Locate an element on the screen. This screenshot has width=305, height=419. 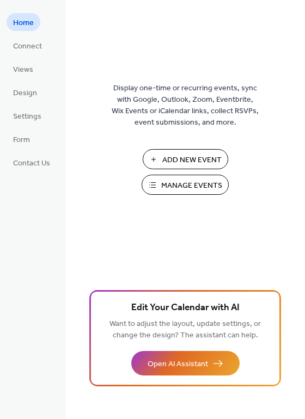
span: Add New Event is located at coordinates (191, 160).